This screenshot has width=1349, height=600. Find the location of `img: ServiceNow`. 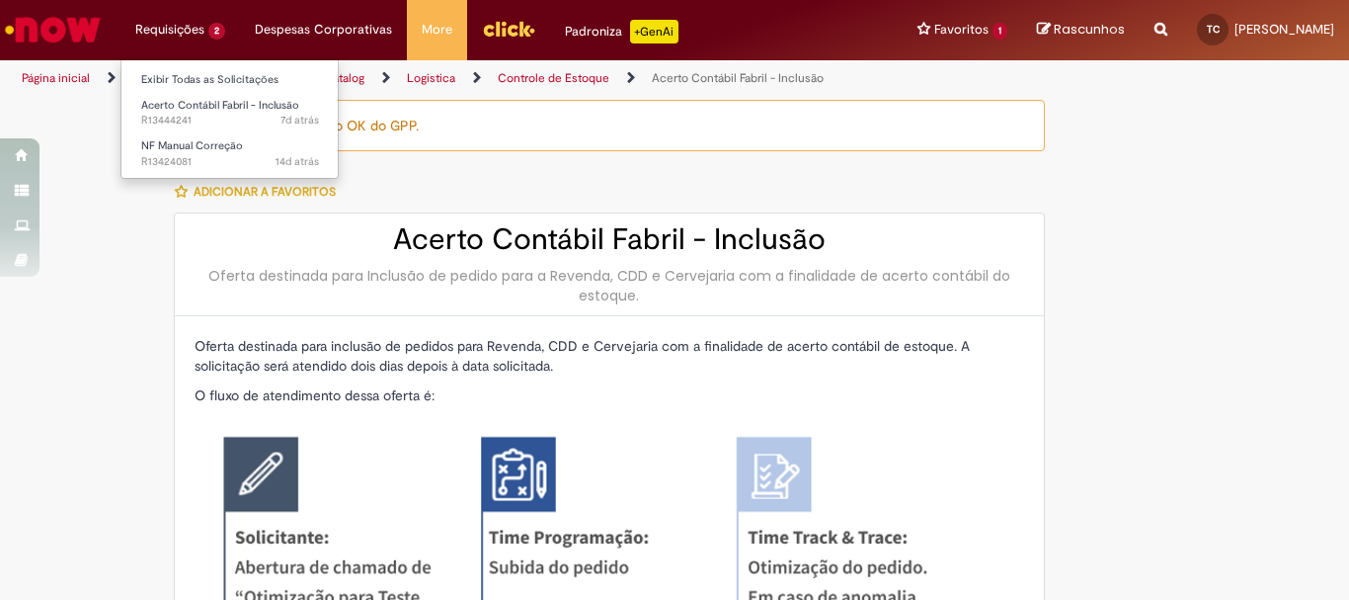

img: ServiceNow is located at coordinates (52, 30).